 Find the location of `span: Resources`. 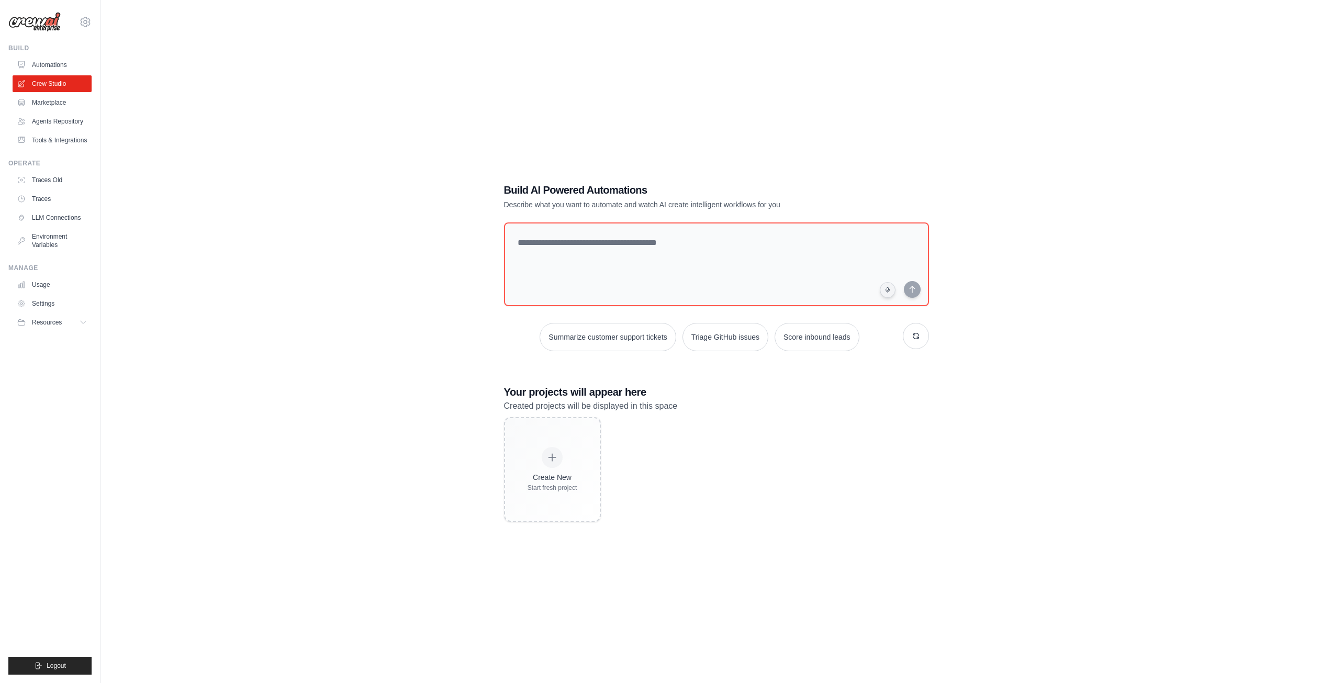

span: Resources is located at coordinates (47, 323).